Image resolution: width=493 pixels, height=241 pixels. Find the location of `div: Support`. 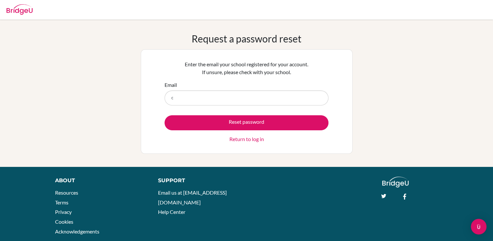

div: Support is located at coordinates (199, 180).